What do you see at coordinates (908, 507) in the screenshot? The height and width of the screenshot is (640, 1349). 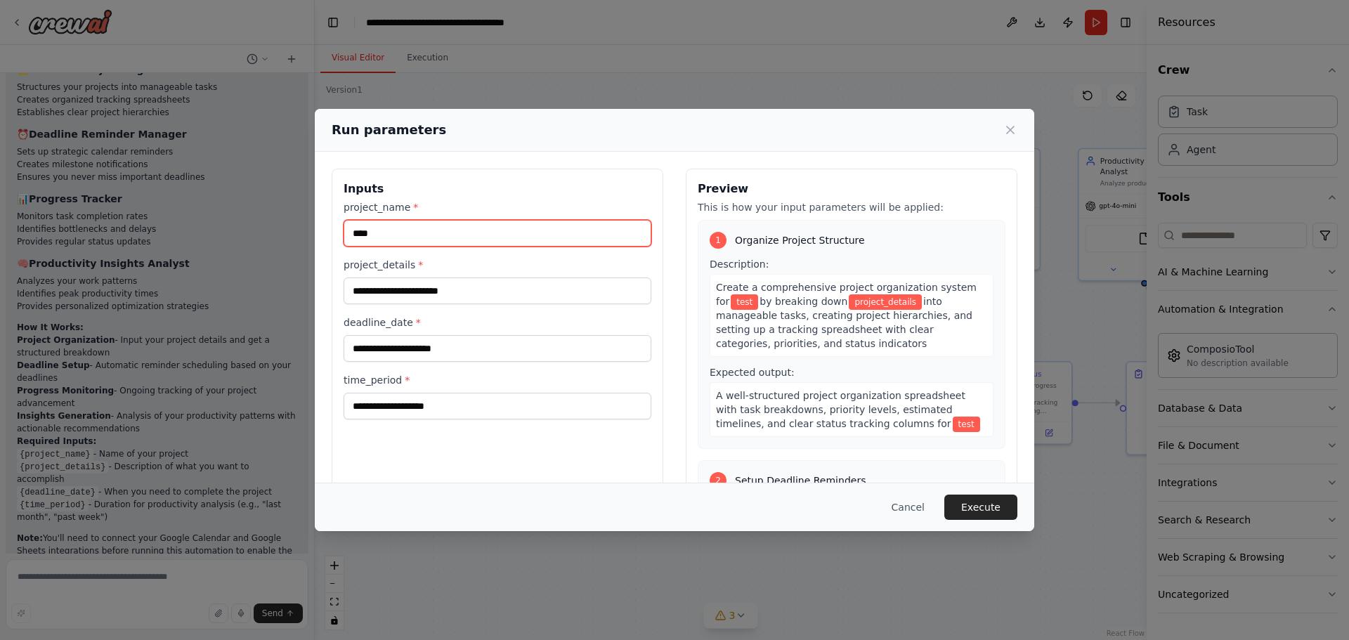 I see `button: Cancel` at bounding box center [908, 507].